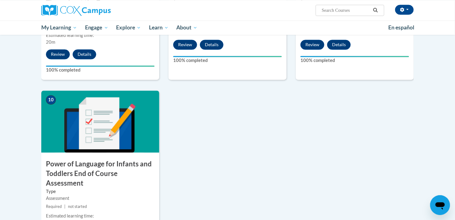 The image size is (455, 220). Describe the element at coordinates (59, 28) in the screenshot. I see `span: My Learning` at that location.